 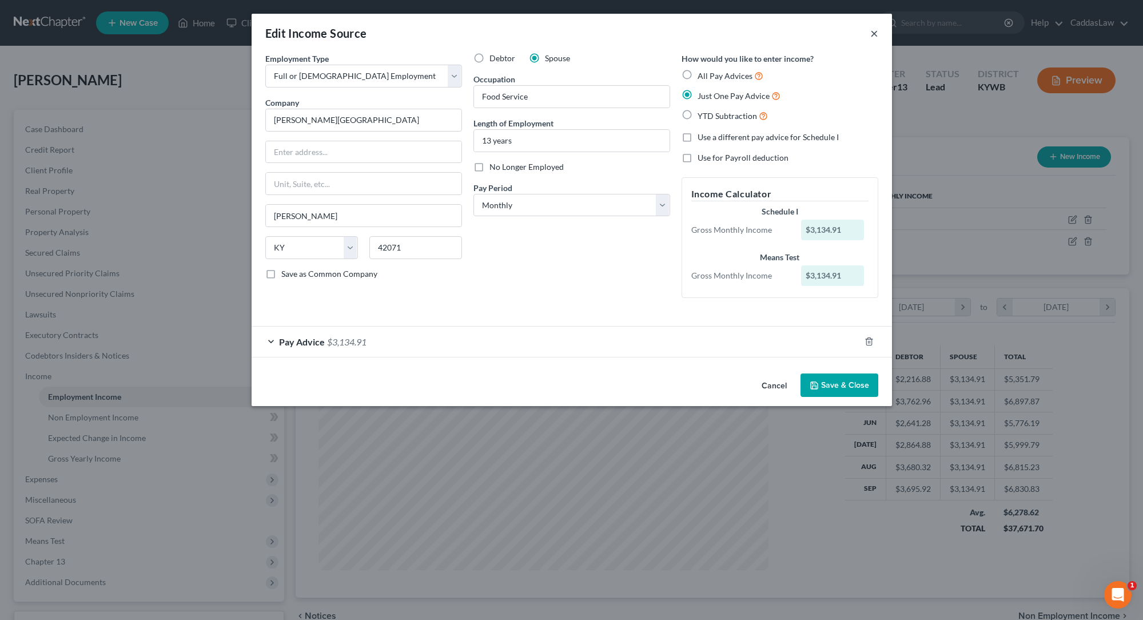 I want to click on input: Enter city..., so click(x=364, y=216).